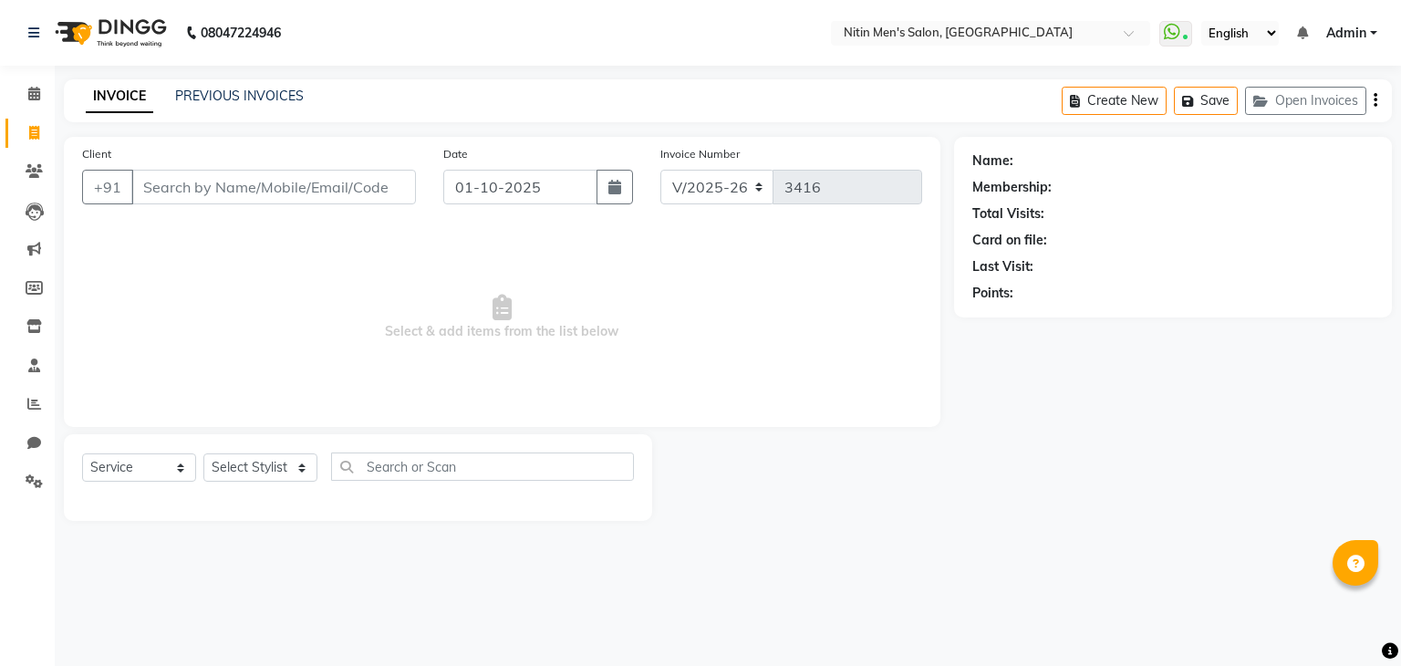  I want to click on button: Create New, so click(1114, 100).